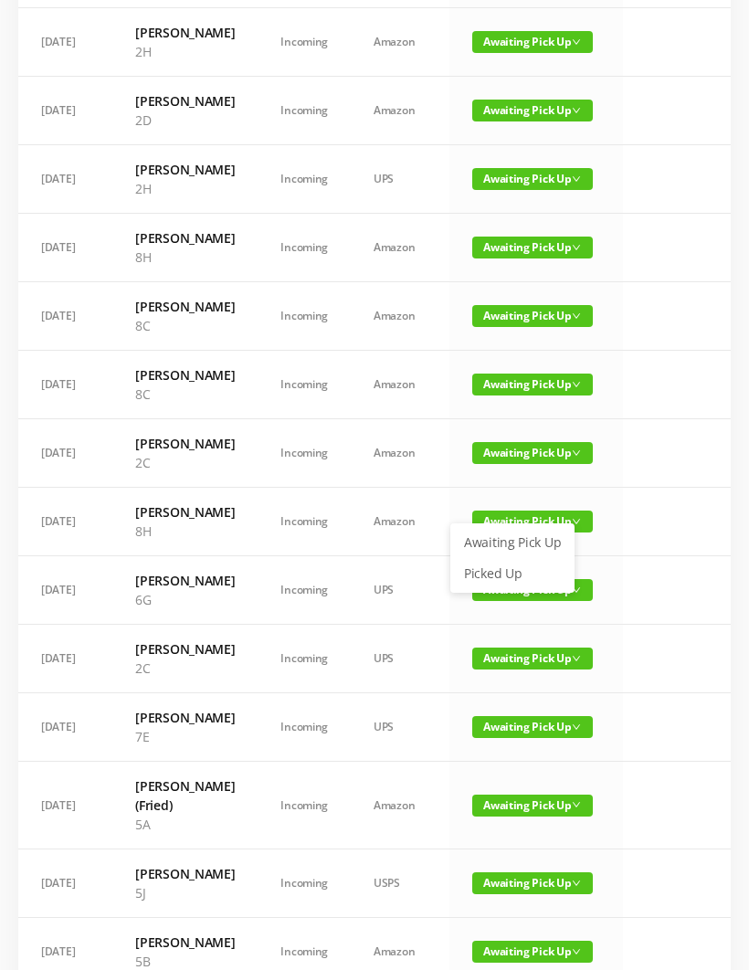 The image size is (749, 970). I want to click on p: 2D, so click(184, 120).